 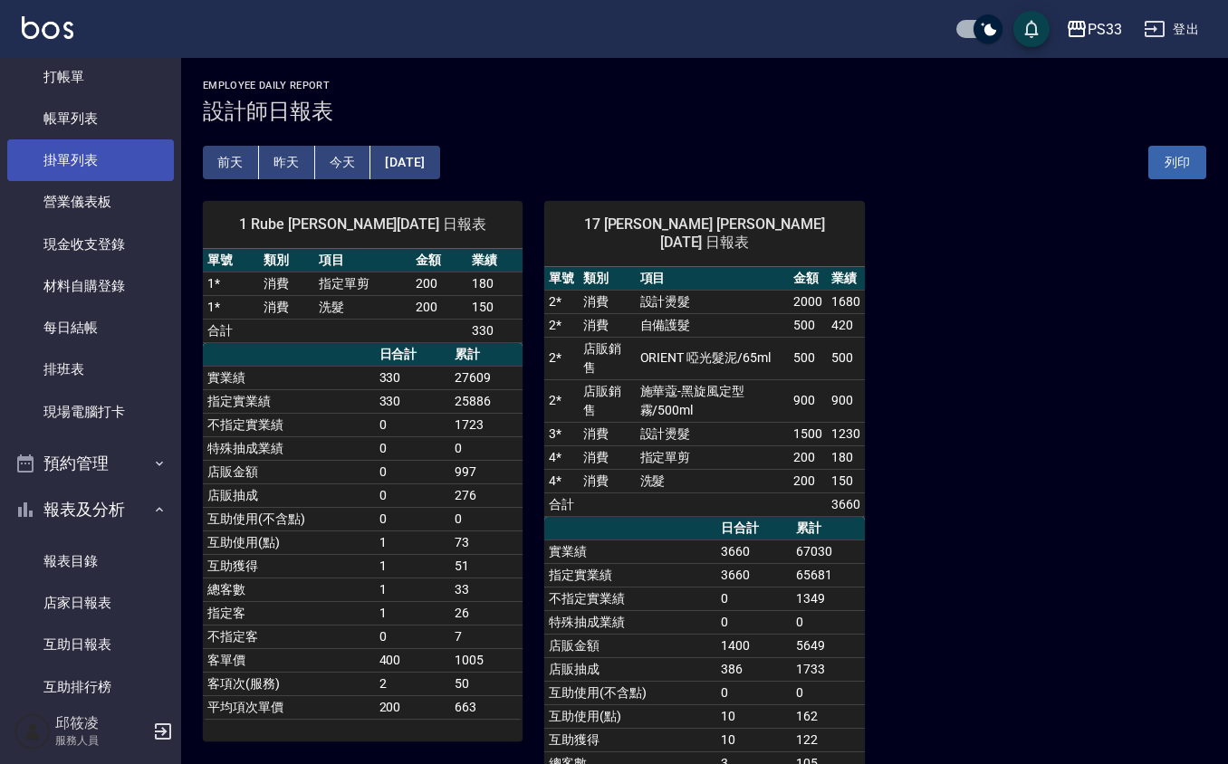 I want to click on button: PS33, so click(x=1094, y=29).